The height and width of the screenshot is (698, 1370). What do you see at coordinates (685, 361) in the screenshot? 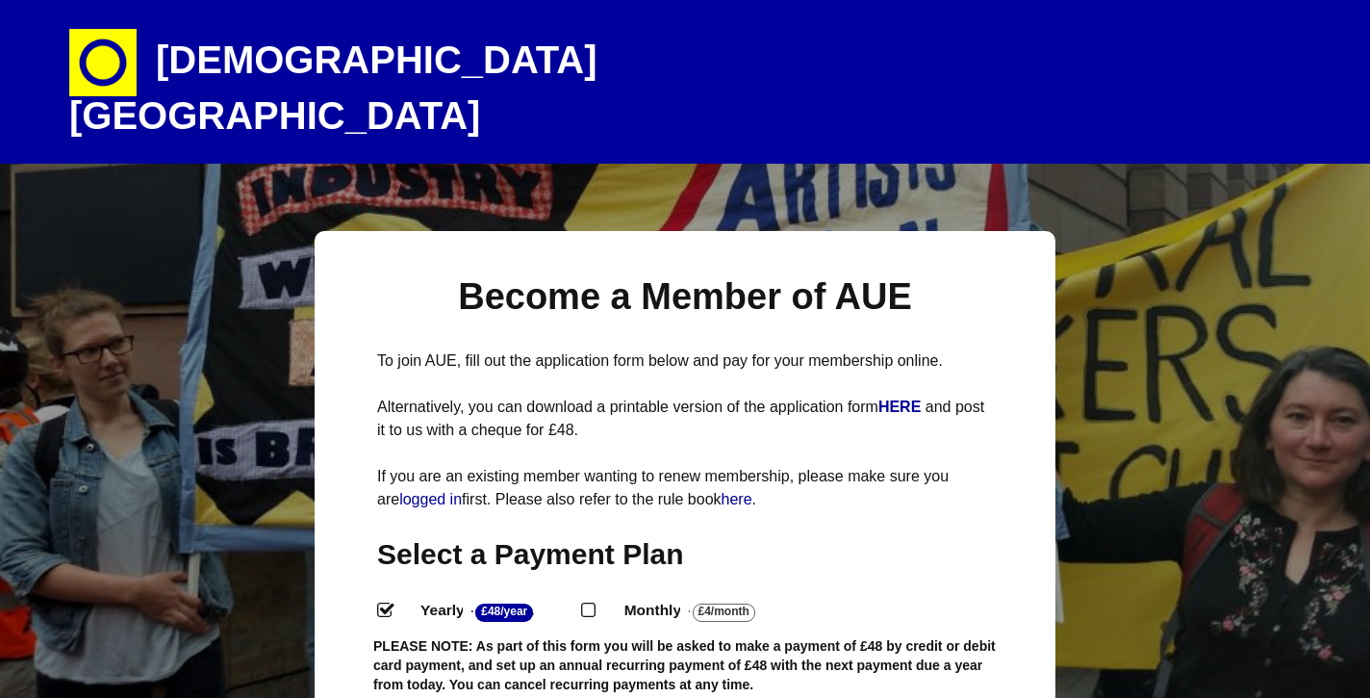
I see `p: To join AUE, fill out the application form below and pay for your membership online.` at bounding box center [685, 361].